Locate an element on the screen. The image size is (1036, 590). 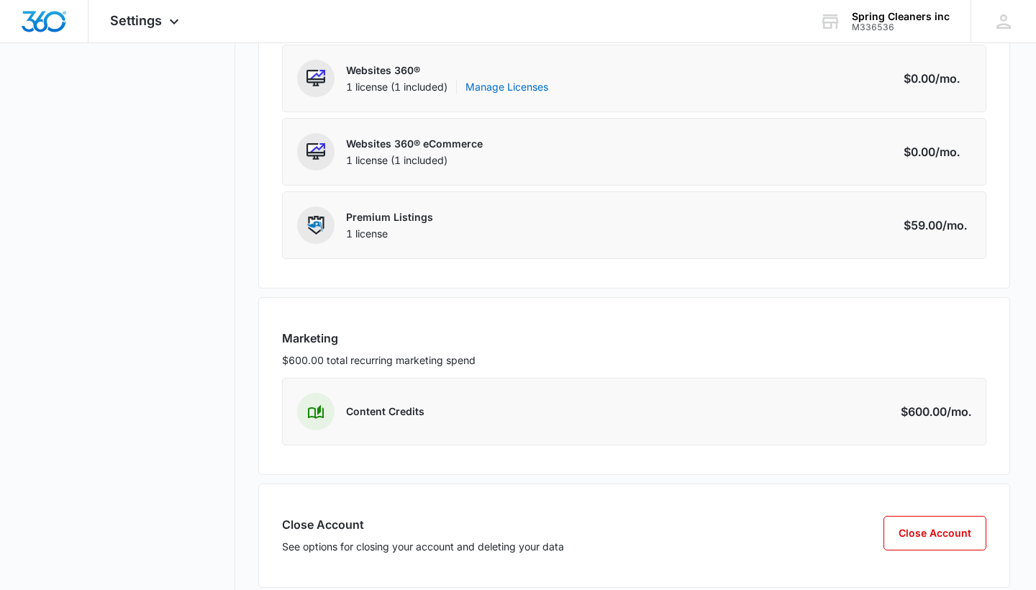
button: Close Account is located at coordinates (935, 533).